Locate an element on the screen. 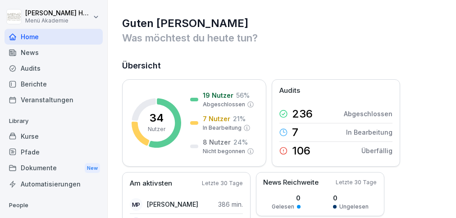  p: Ungelesen is located at coordinates (354, 207).